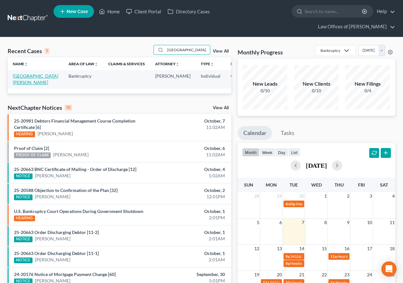 This screenshot has height=283, width=403. Describe the element at coordinates (211, 79) in the screenshot. I see `td: Individual` at that location.